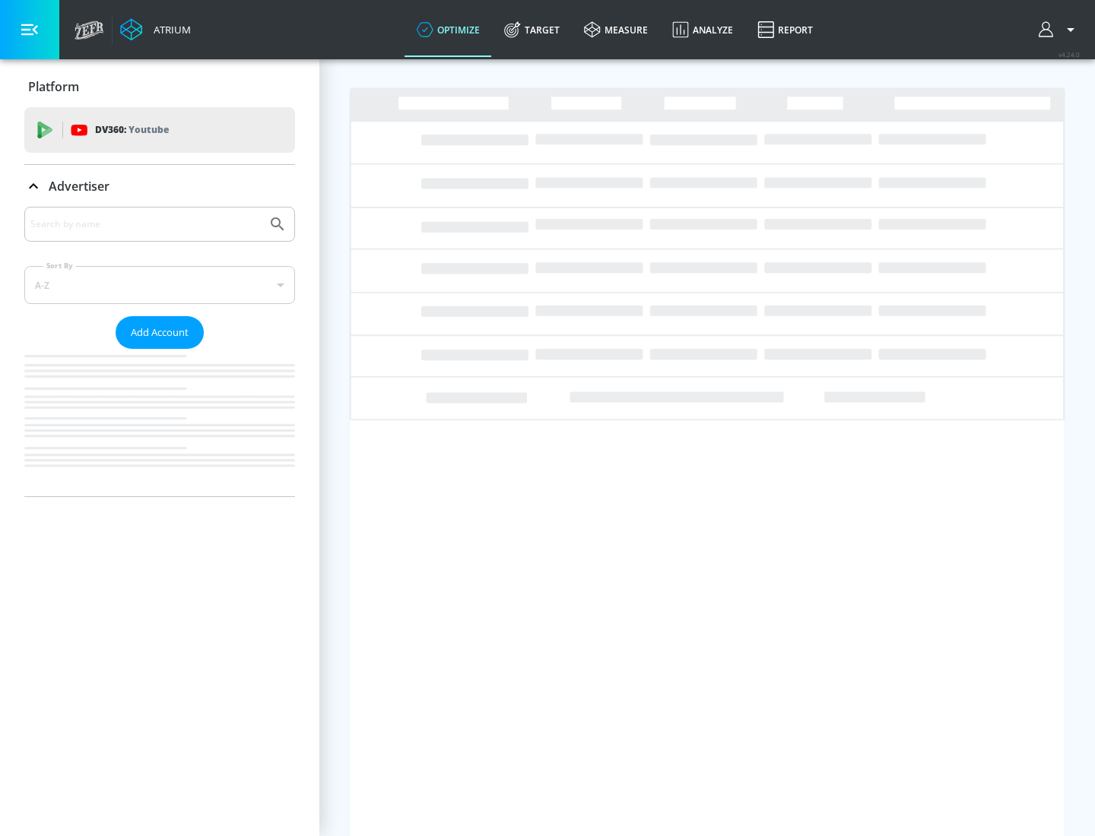  What do you see at coordinates (702, 30) in the screenshot?
I see `a: Analyze` at bounding box center [702, 30].